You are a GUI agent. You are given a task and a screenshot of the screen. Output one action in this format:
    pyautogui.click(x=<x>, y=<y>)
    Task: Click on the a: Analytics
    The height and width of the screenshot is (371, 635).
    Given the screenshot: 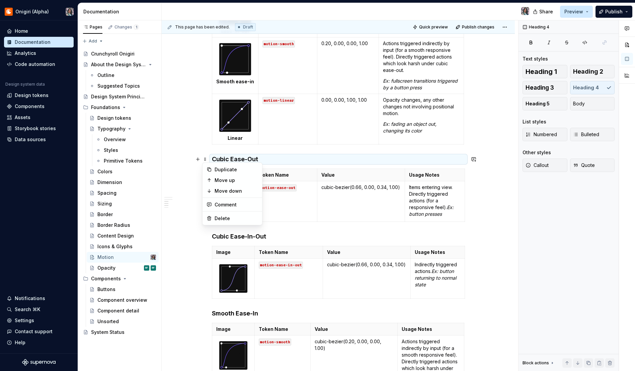 What is the action you would take?
    pyautogui.click(x=39, y=53)
    